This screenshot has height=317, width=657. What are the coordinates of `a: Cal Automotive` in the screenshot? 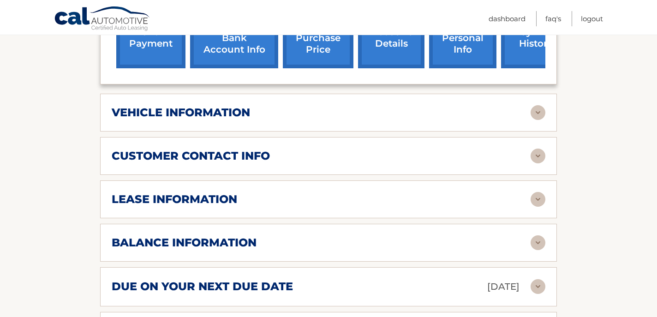 It's located at (102, 19).